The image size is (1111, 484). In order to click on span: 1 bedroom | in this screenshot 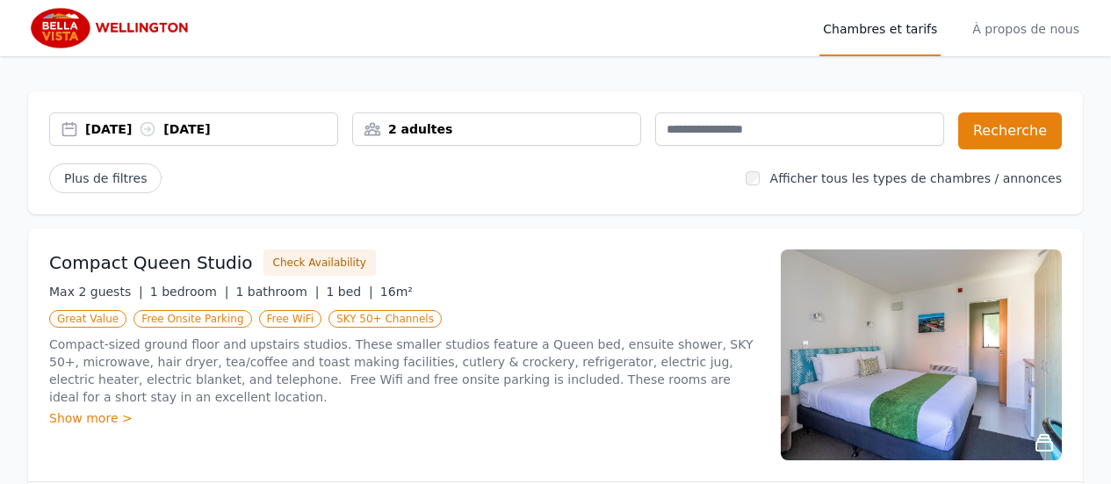, I will do `click(190, 292)`.